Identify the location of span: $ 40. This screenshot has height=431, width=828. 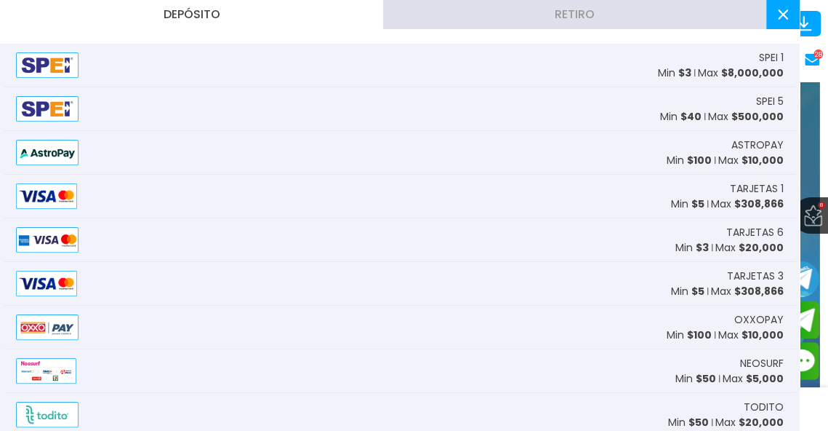
(691, 116).